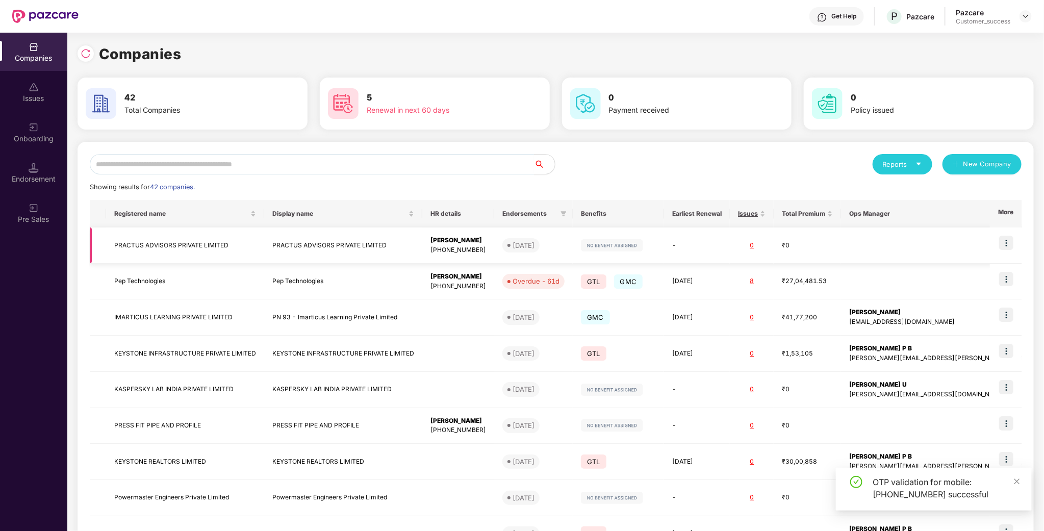 The width and height of the screenshot is (1044, 531). What do you see at coordinates (808, 214) in the screenshot?
I see `th: Total Premium` at bounding box center [808, 214].